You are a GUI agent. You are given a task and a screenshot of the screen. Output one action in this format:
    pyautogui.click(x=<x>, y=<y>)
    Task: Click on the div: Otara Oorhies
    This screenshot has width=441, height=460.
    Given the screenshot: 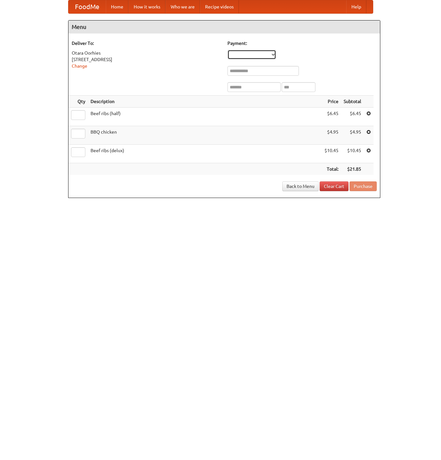 What is the action you would take?
    pyautogui.click(x=147, y=53)
    